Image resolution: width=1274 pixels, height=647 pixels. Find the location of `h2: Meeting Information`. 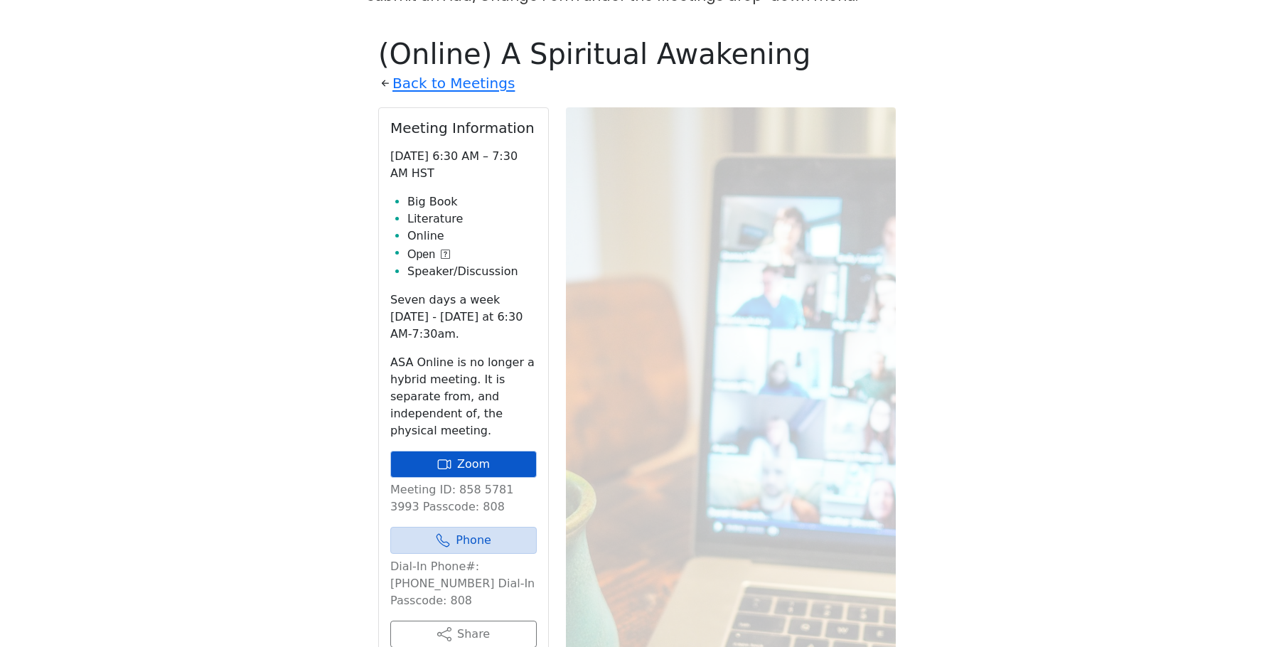

h2: Meeting Information is located at coordinates (463, 128).